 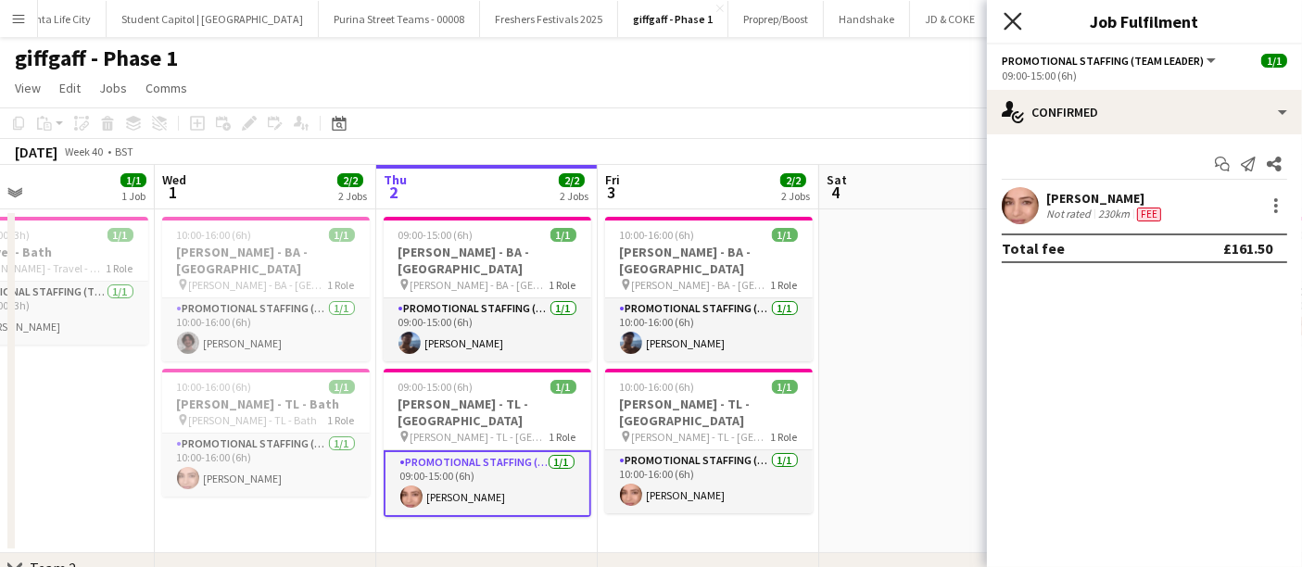 What do you see at coordinates (395, 180) in the screenshot?
I see `span: Thu` at bounding box center [395, 180].